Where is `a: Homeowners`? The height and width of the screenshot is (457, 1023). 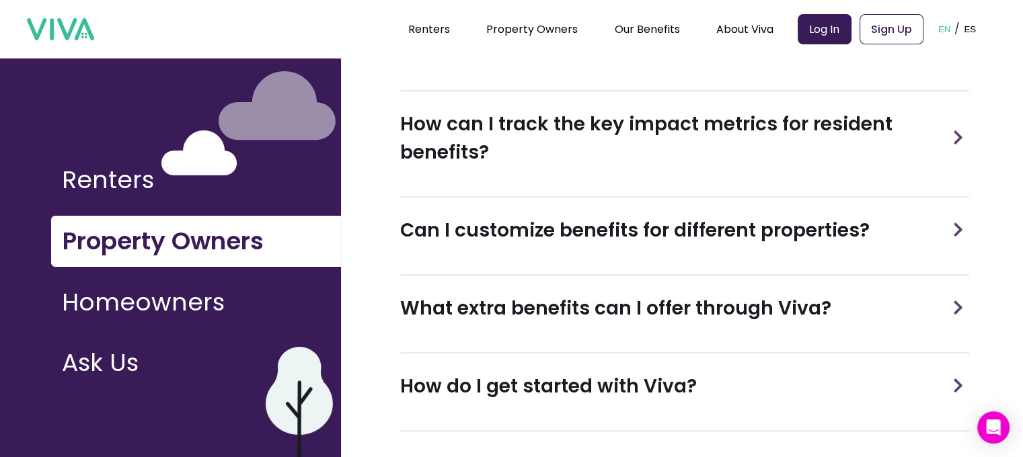 a: Homeowners is located at coordinates (196, 308).